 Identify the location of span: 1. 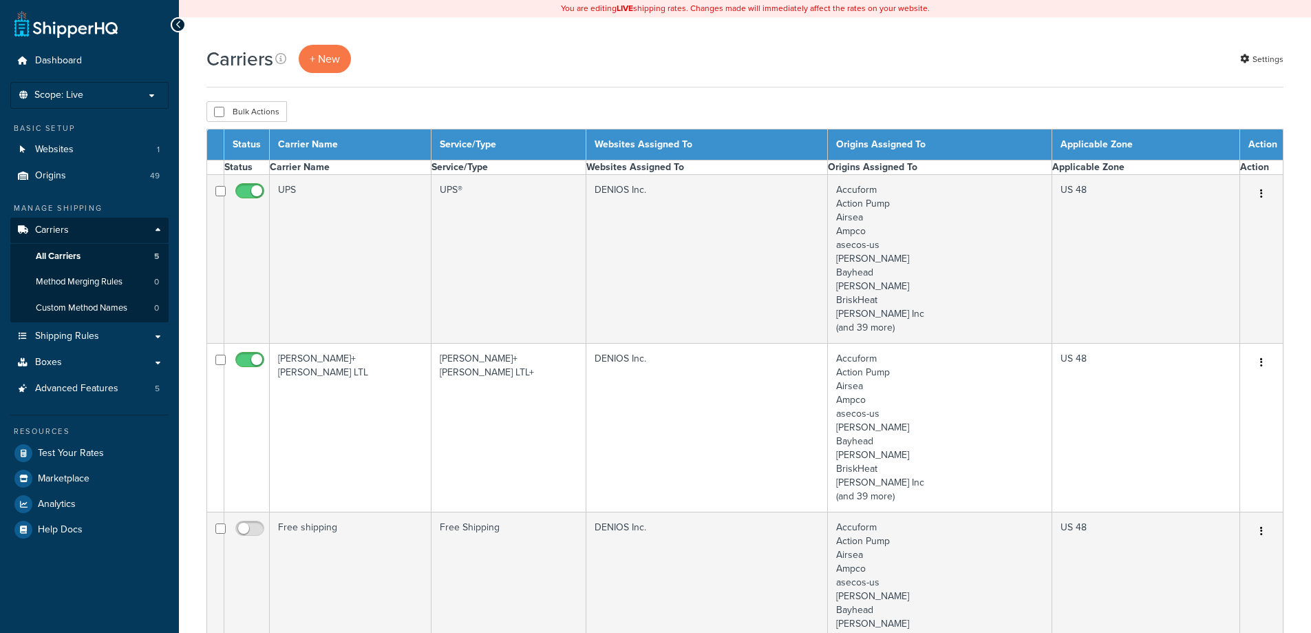
(158, 149).